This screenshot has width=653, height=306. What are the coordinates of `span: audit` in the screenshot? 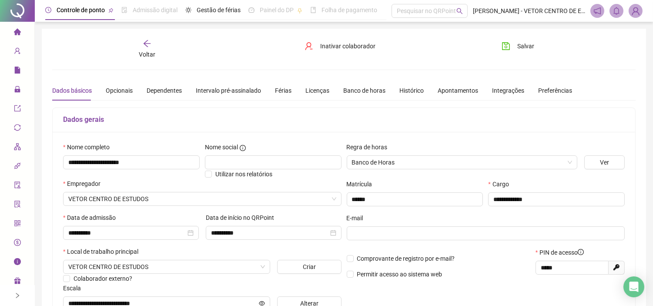 It's located at (17, 186).